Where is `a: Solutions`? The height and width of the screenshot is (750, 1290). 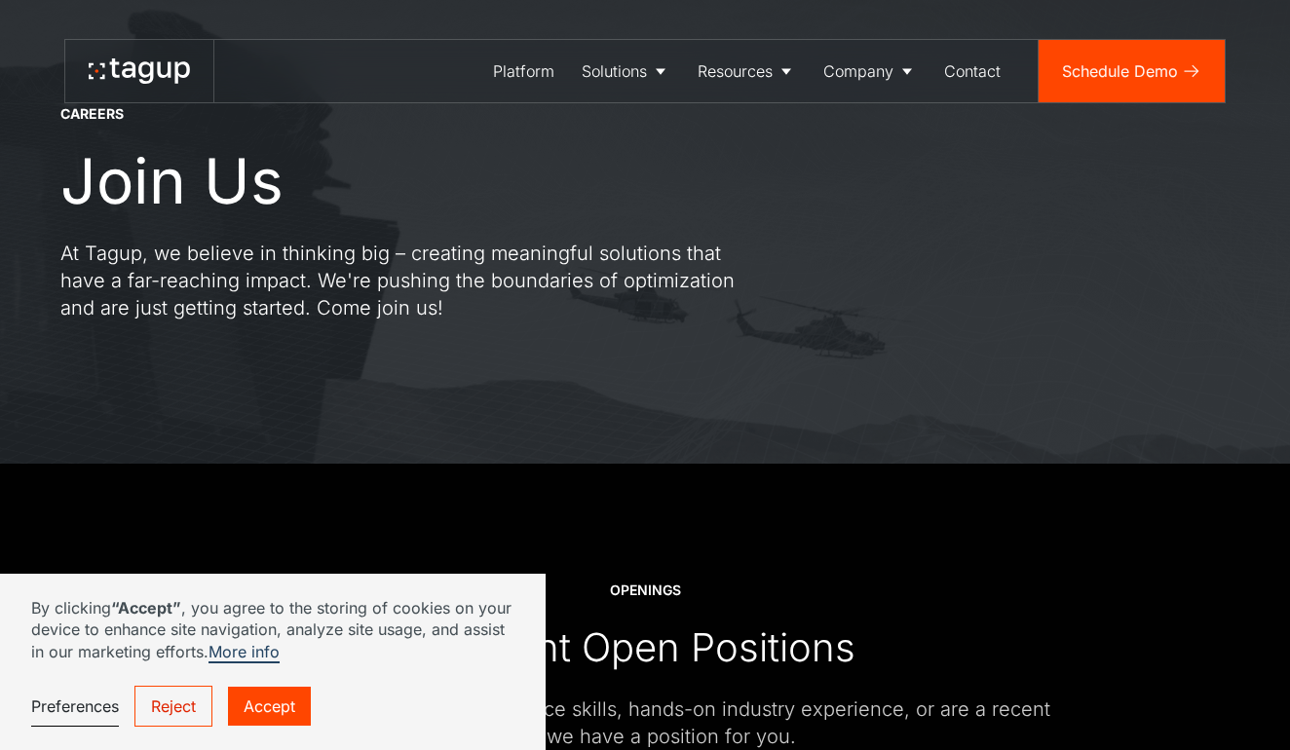 a: Solutions is located at coordinates (626, 71).